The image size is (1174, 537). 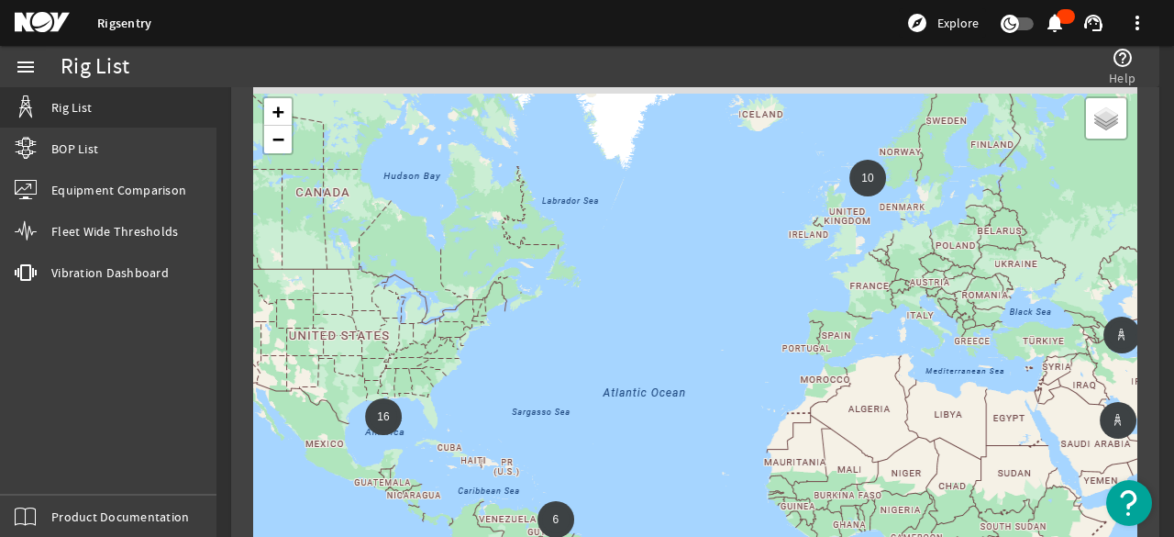 I want to click on a: Rigsentry, so click(x=124, y=23).